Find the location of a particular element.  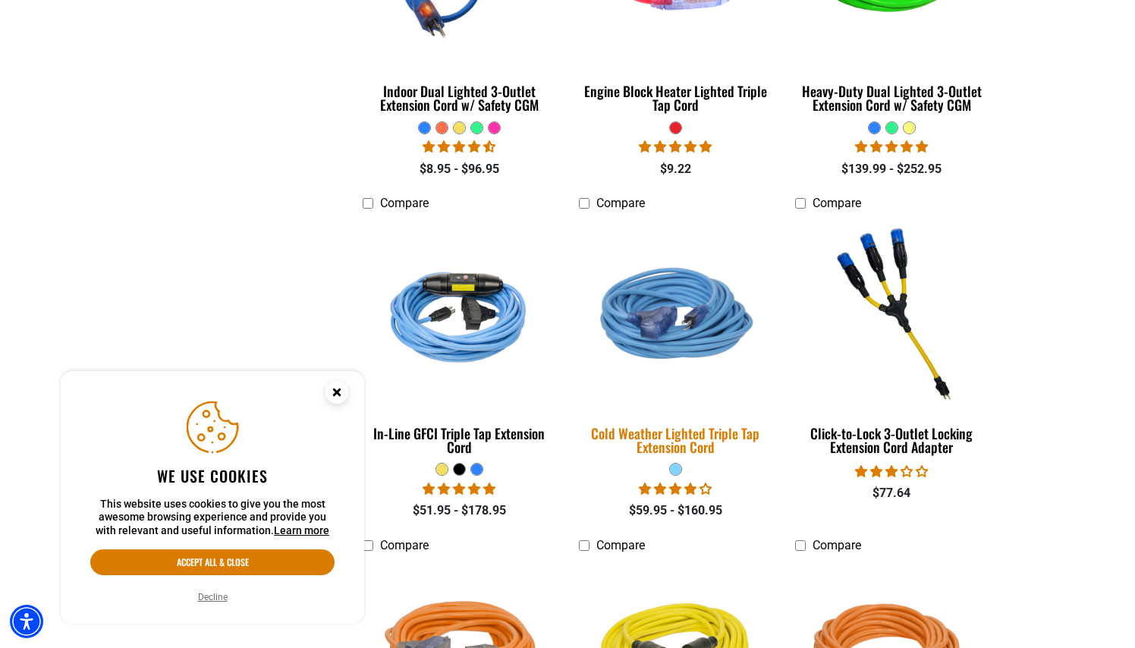

span: 3.00 stars is located at coordinates (892, 471).